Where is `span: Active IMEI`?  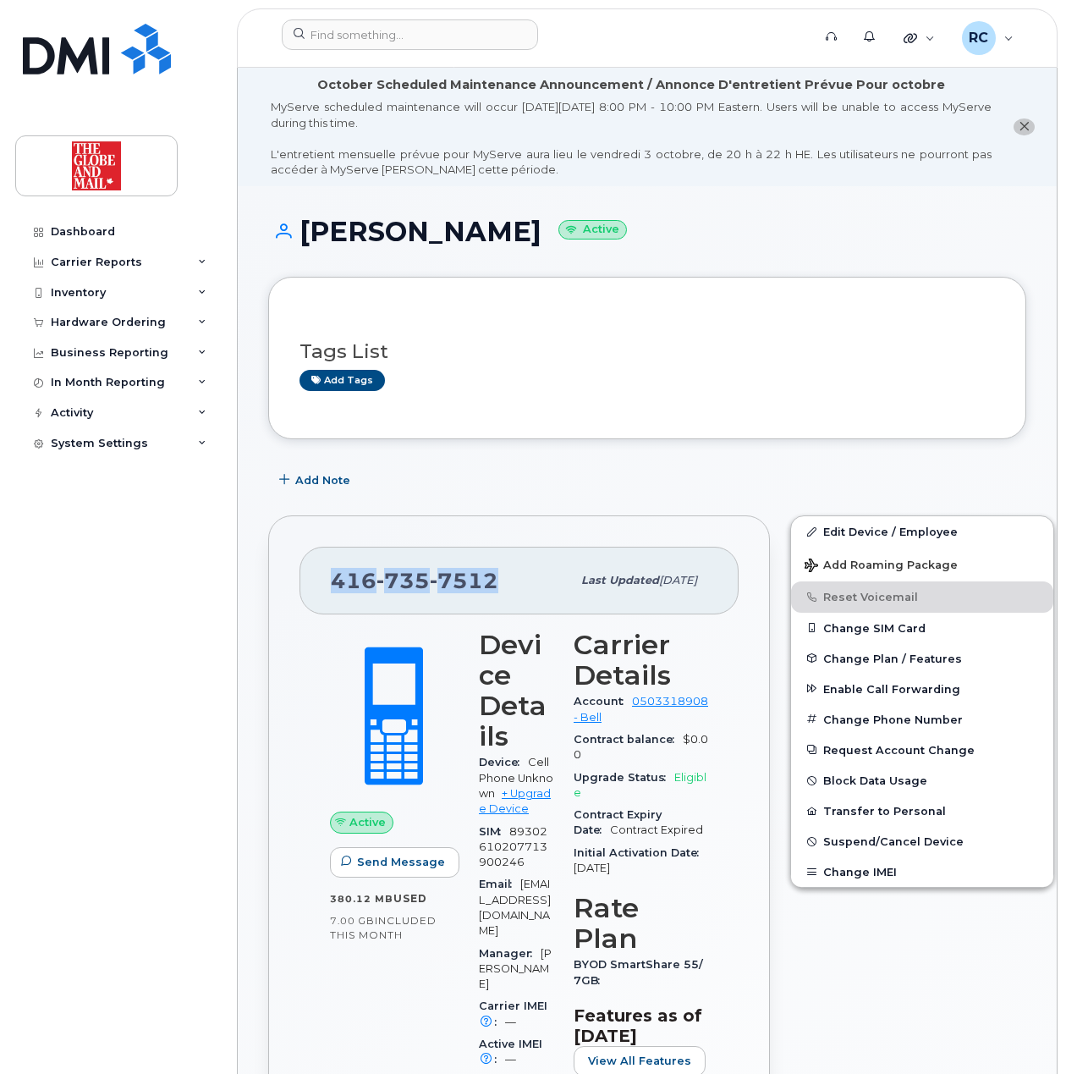
span: Active IMEI is located at coordinates (510, 1051).